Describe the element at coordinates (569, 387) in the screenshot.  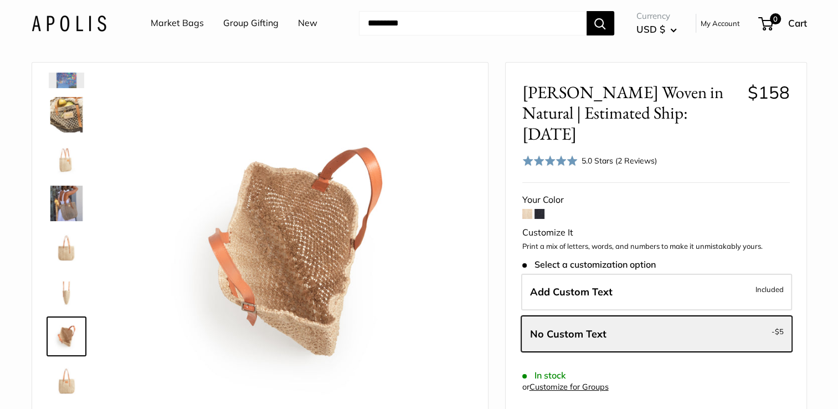
I see `a: Customize for Groups` at that location.